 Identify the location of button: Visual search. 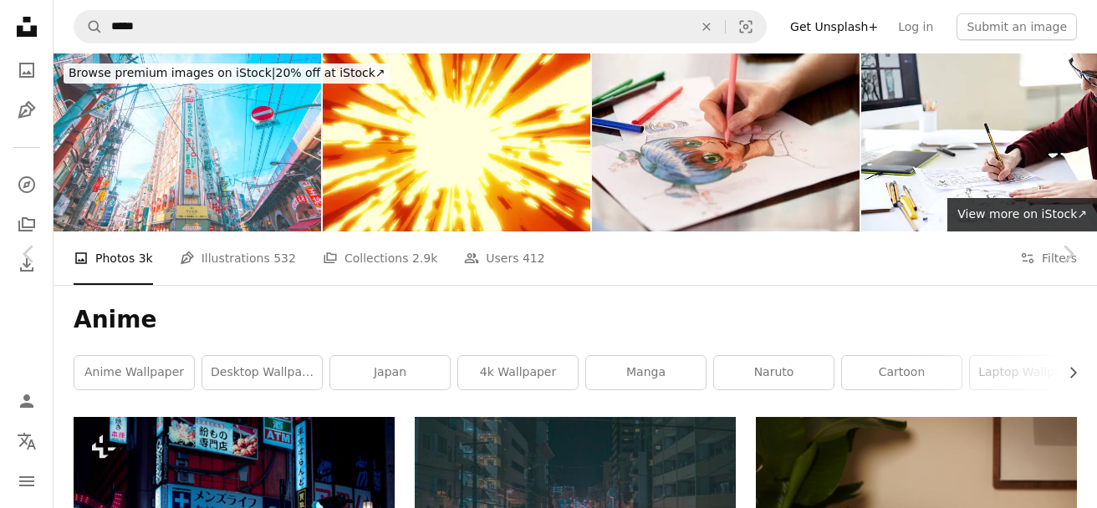
(746, 27).